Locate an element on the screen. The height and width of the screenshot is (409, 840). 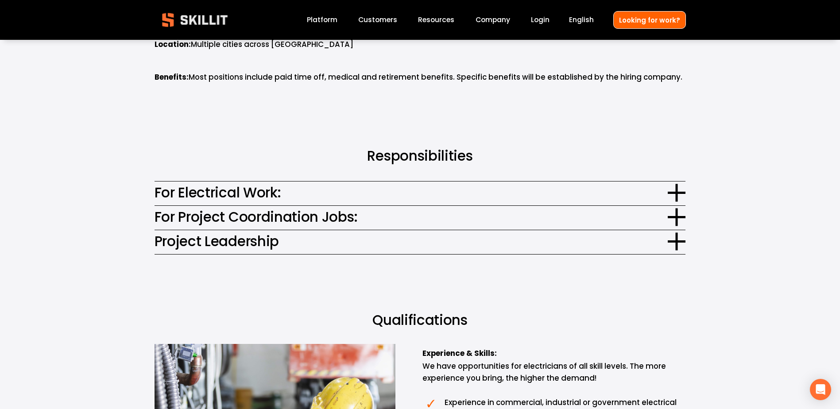
a: Company is located at coordinates (493, 20).